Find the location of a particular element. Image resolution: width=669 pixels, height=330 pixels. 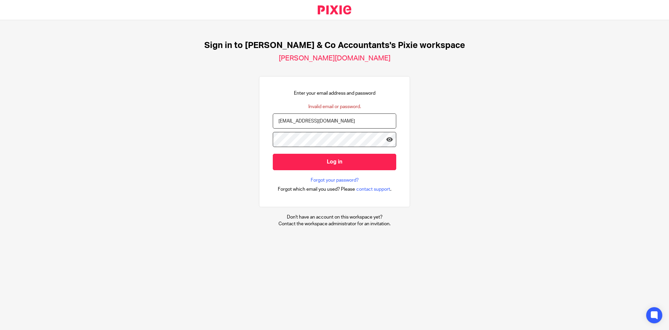

span: contact support is located at coordinates (373, 189).